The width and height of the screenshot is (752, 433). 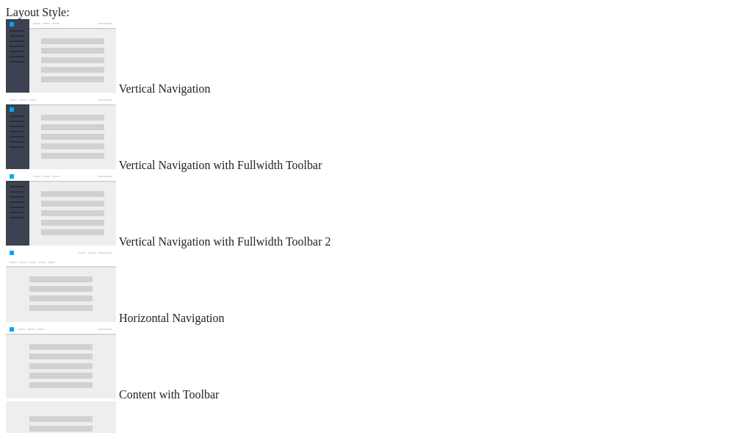 What do you see at coordinates (376, 210) in the screenshot?
I see `md-radio-button: Vertical Navigation with Fullwidth Toolbar 2` at bounding box center [376, 210].